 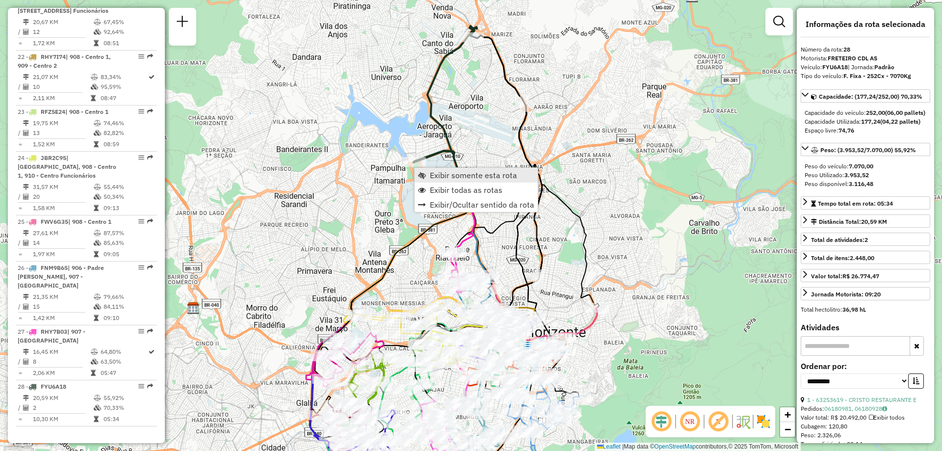 What do you see at coordinates (690, 421) in the screenshot?
I see `span: Ocultar NR` at bounding box center [690, 421].